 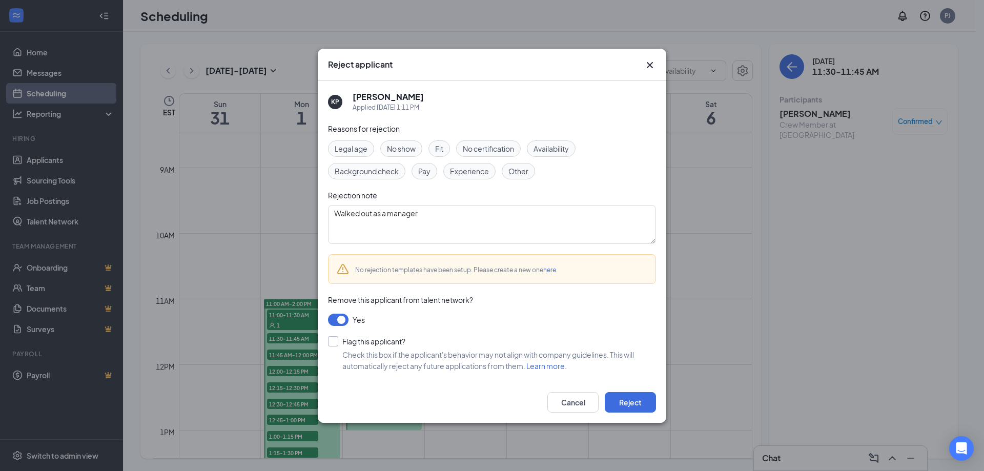 I want to click on span: Availability, so click(x=551, y=149).